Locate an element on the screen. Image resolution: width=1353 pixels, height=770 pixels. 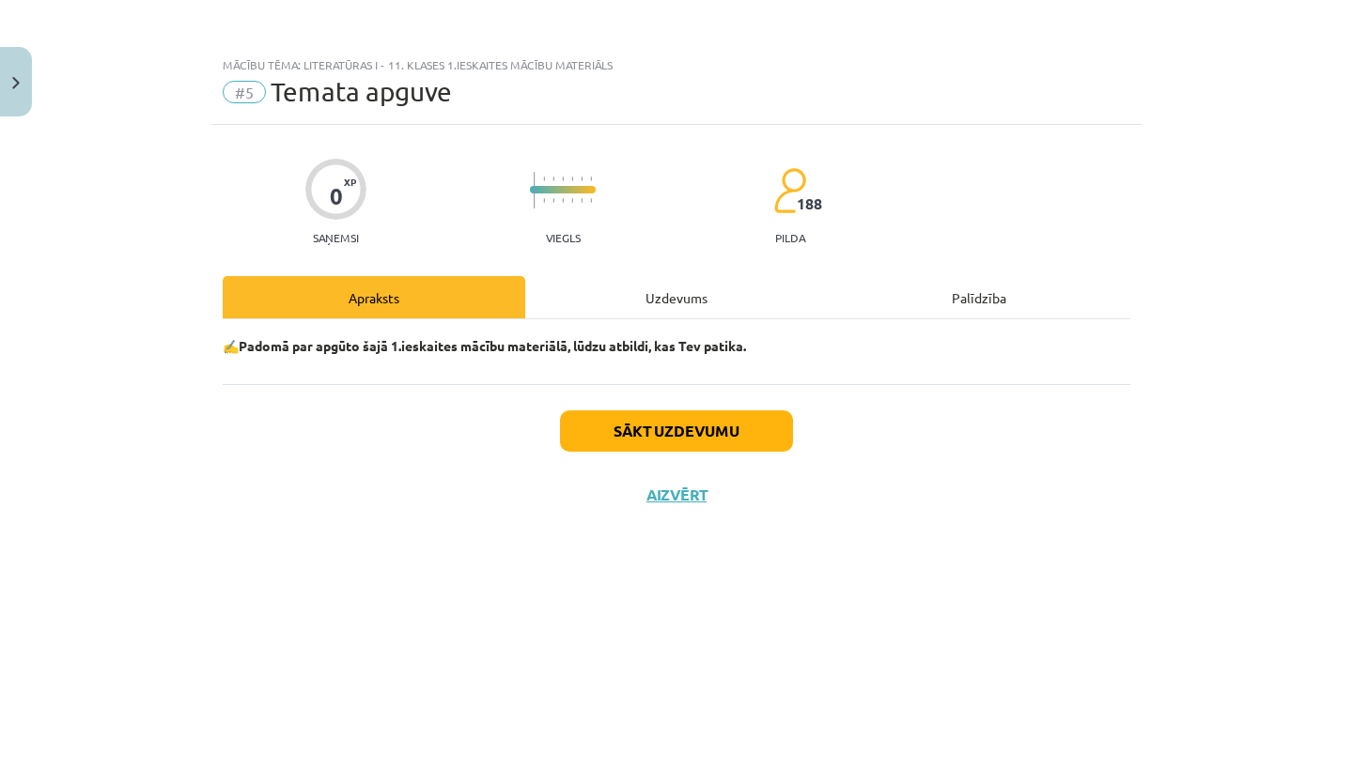
p: Saņemsi is located at coordinates (335, 238).